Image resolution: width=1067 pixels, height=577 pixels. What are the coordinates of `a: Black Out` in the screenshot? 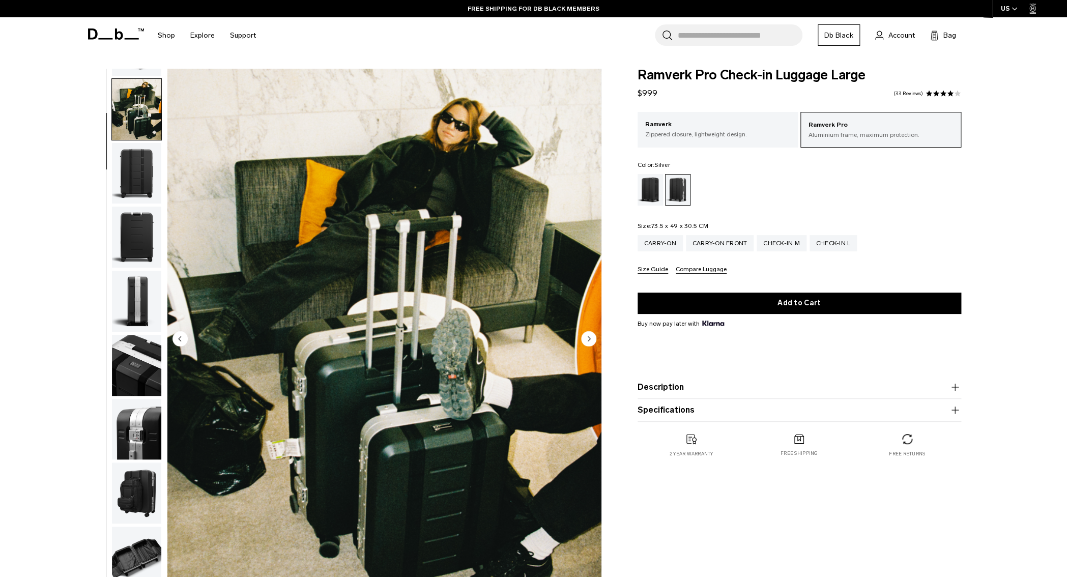 It's located at (650, 190).